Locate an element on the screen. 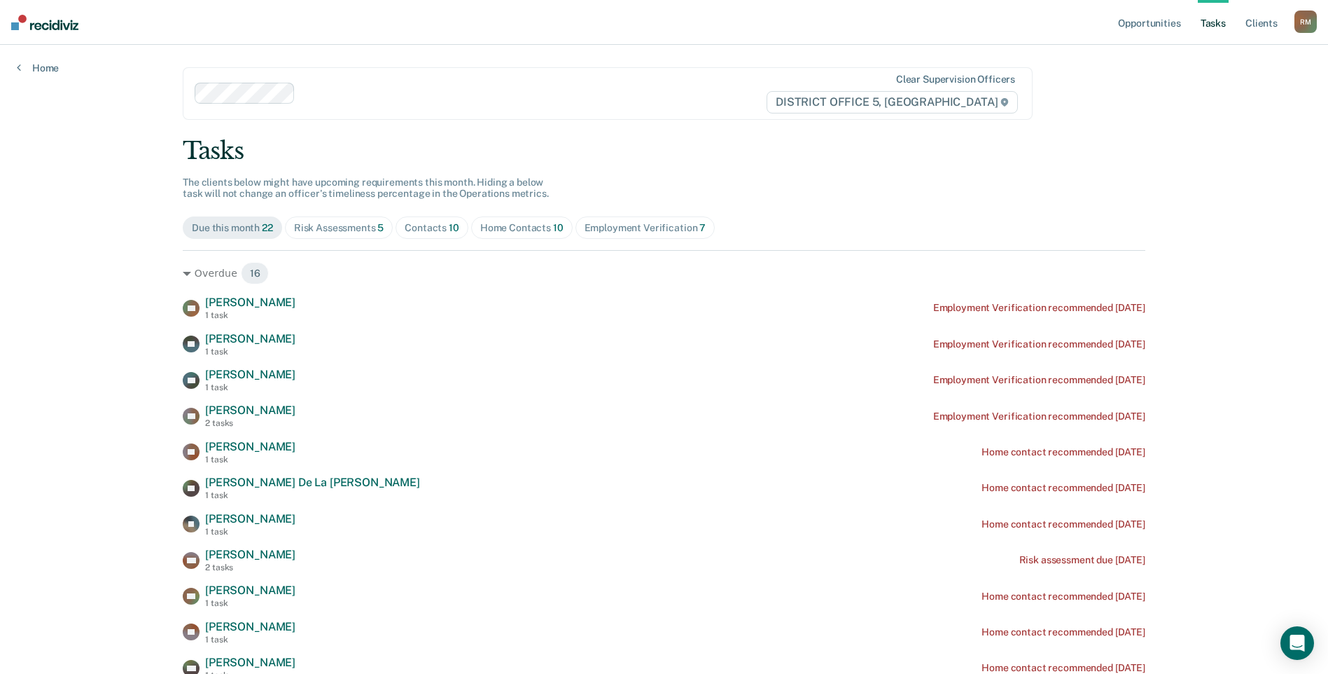 This screenshot has width=1328, height=674. div: Overdue 16 is located at coordinates (664, 273).